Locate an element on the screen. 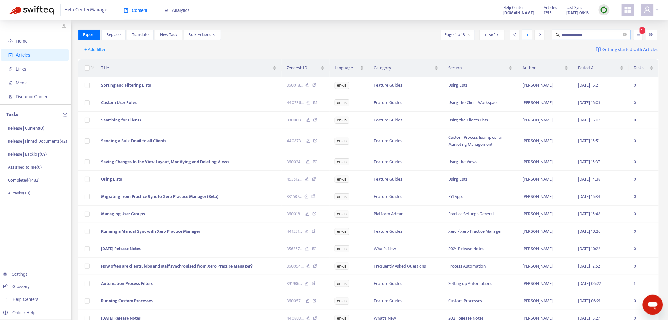  span: home is located at coordinates (10, 41).